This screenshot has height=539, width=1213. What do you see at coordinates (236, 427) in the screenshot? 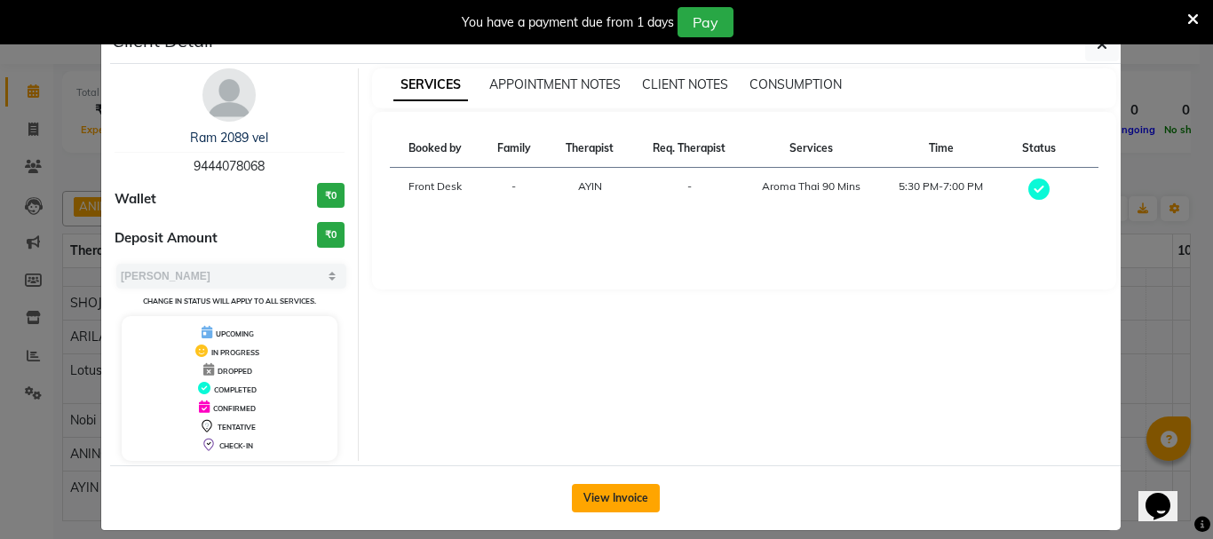
I see `span: TENTATIVE` at bounding box center [236, 427].